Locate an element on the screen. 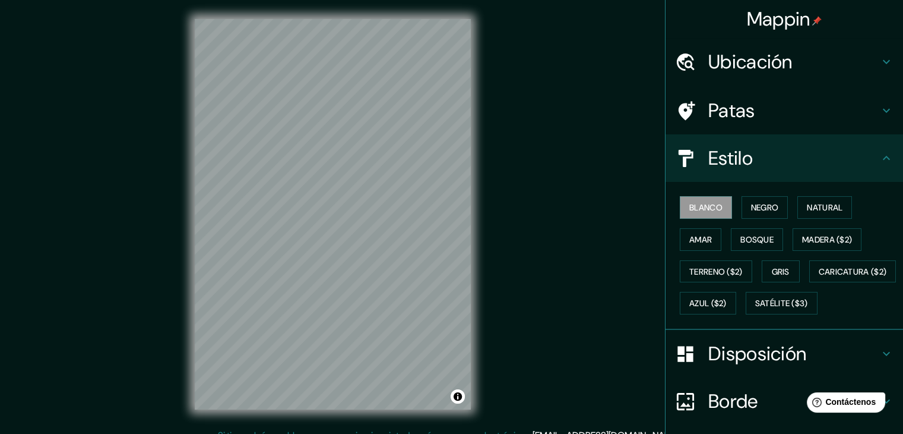 The width and height of the screenshot is (903, 434). div: Borde is located at coordinates (785, 401).